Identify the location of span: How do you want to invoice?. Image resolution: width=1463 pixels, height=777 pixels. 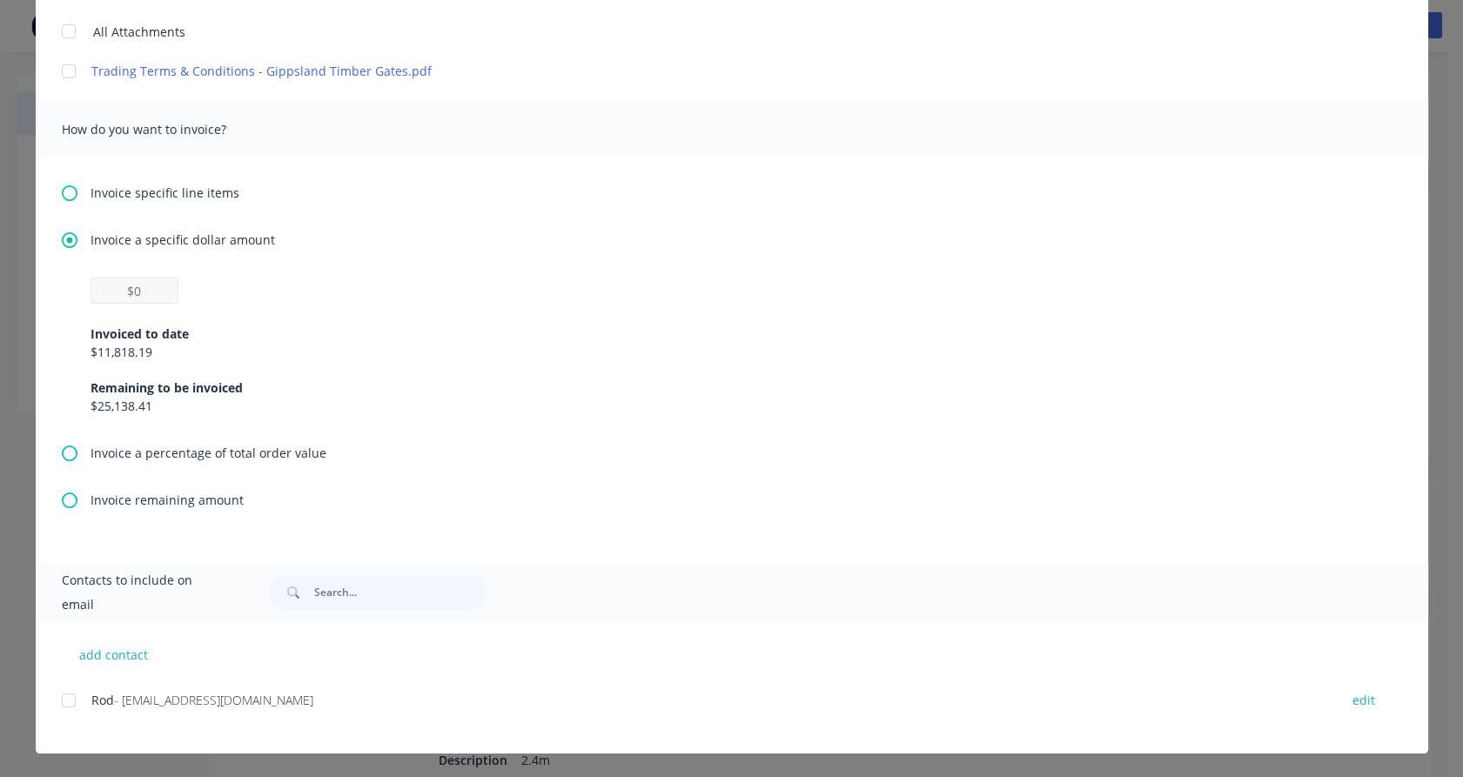
(157, 130).